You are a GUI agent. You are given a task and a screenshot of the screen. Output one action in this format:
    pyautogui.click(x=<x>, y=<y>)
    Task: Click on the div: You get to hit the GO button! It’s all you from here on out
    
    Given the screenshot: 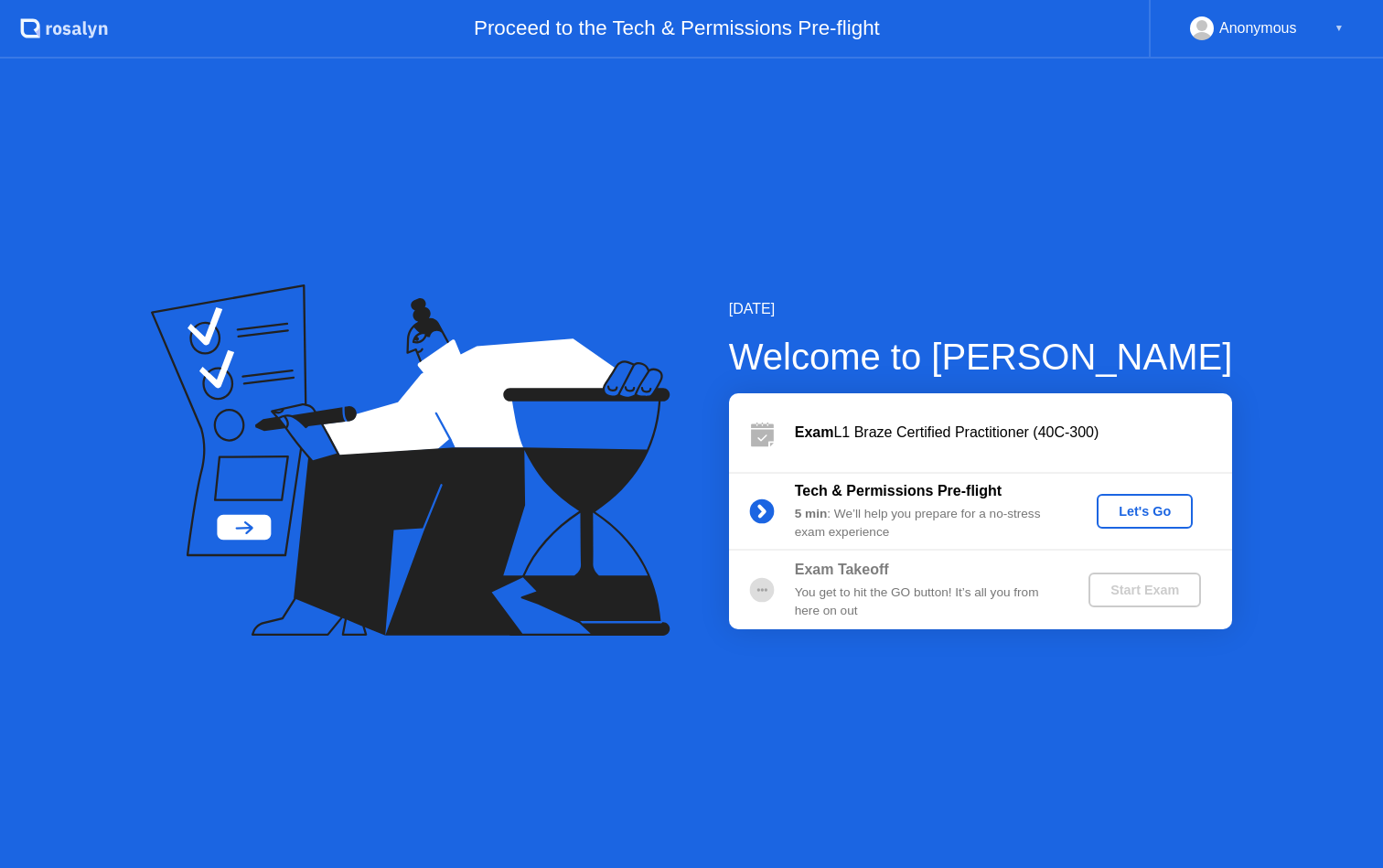 What is the action you would take?
    pyautogui.click(x=927, y=602)
    